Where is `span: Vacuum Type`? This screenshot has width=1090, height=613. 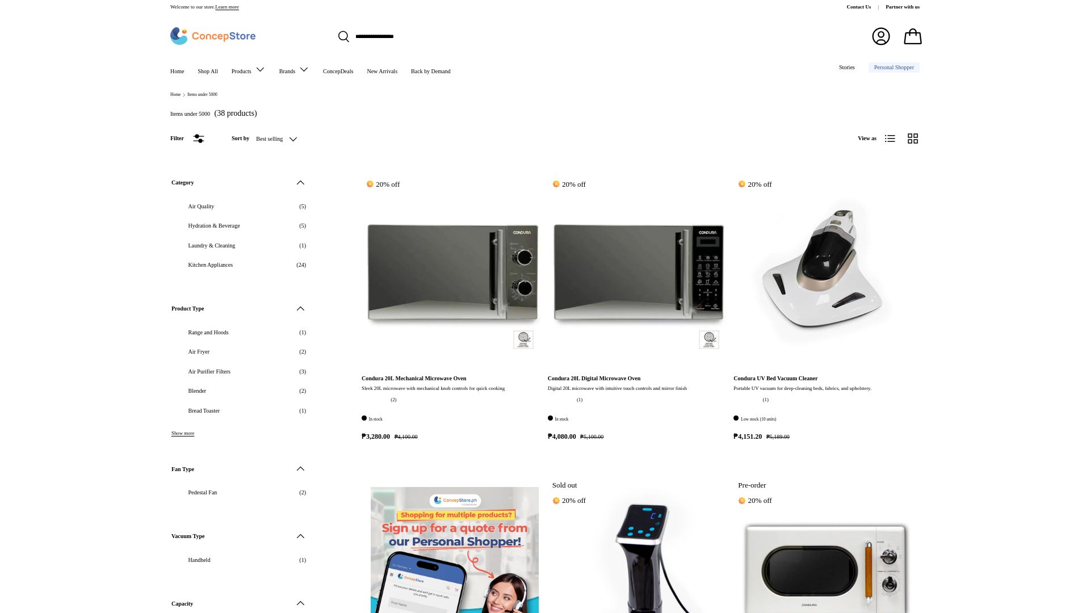
span: Vacuum Type is located at coordinates (229, 536).